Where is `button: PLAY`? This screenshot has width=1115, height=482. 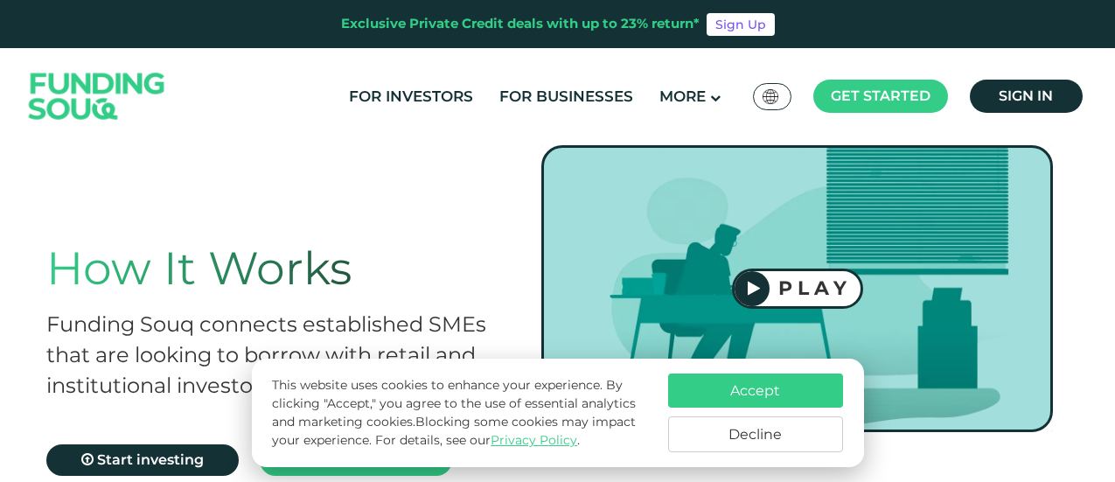 button: PLAY is located at coordinates (798, 289).